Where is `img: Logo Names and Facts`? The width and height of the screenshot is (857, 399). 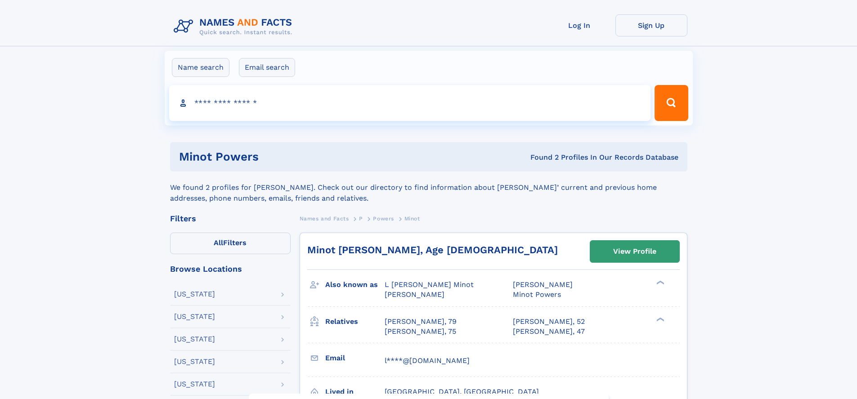 img: Logo Names and Facts is located at coordinates (235, 27).